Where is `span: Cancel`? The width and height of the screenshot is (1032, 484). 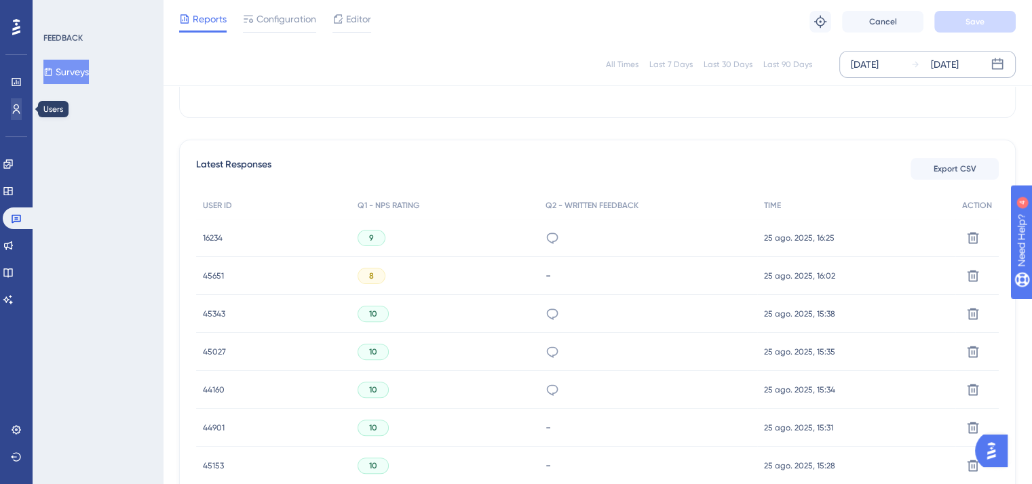
span: Cancel is located at coordinates (883, 22).